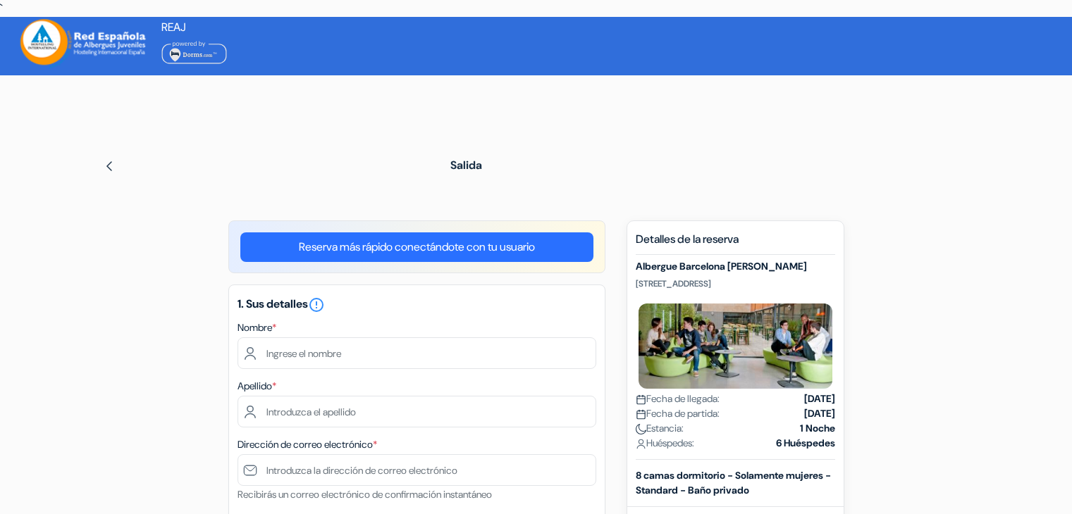 The height and width of the screenshot is (514, 1072). What do you see at coordinates (641, 429) in the screenshot?
I see `img: moon.svg` at bounding box center [641, 429].